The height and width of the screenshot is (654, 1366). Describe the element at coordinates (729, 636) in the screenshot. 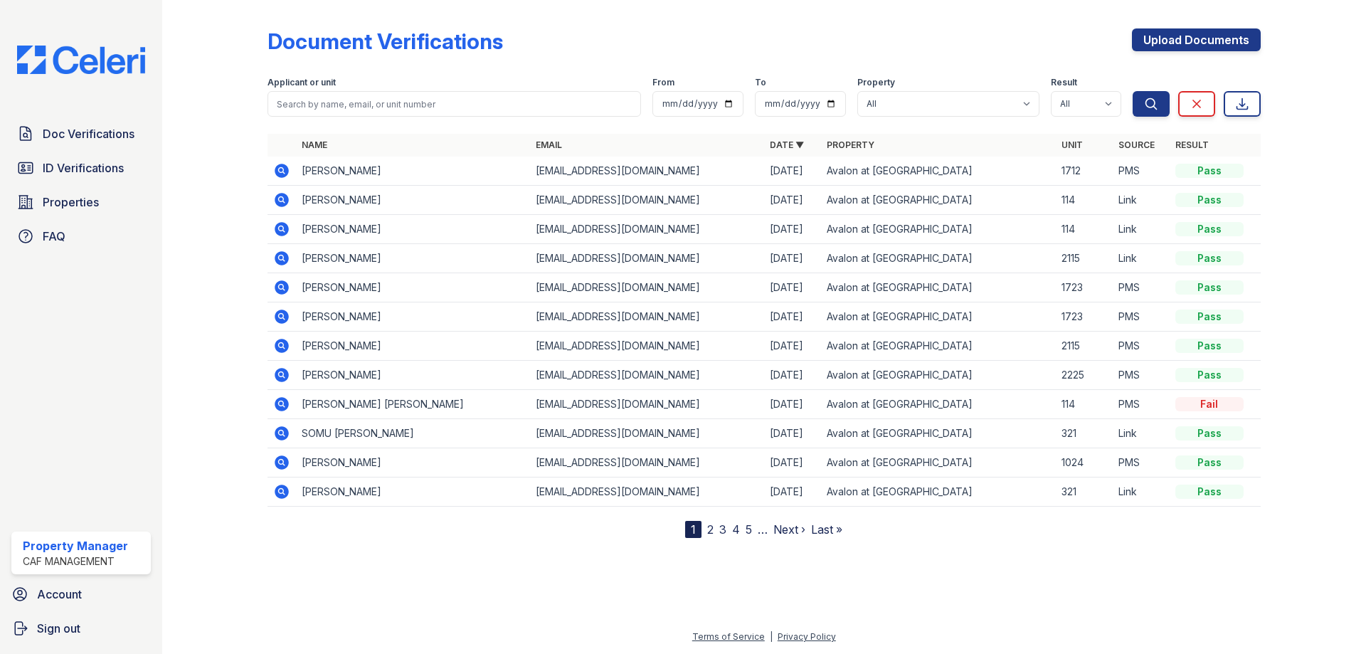

I see `a: Terms of Service` at that location.